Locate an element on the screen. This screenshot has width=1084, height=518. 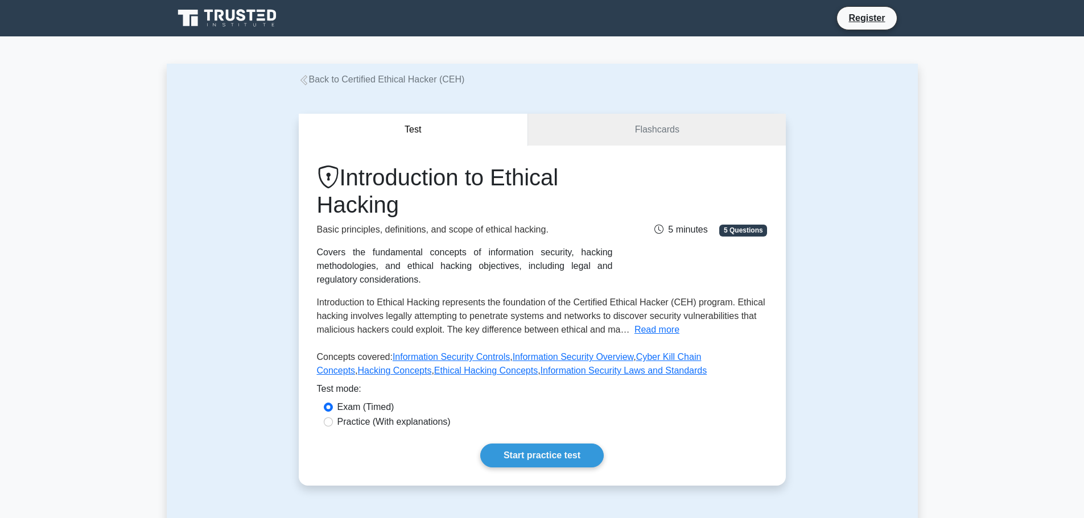
a: Information Security Controls is located at coordinates (451, 357).